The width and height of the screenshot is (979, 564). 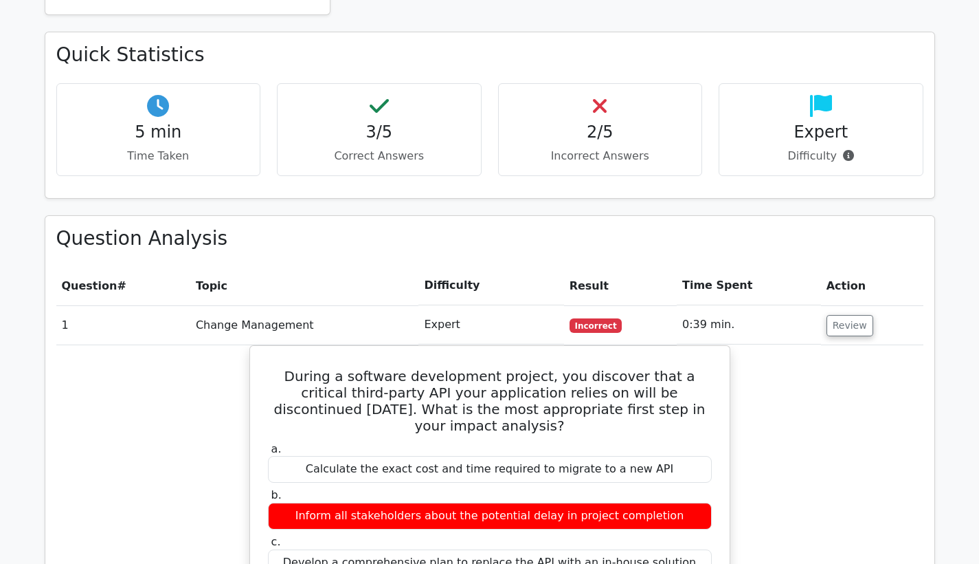 I want to click on td: 0:39 min., so click(x=749, y=324).